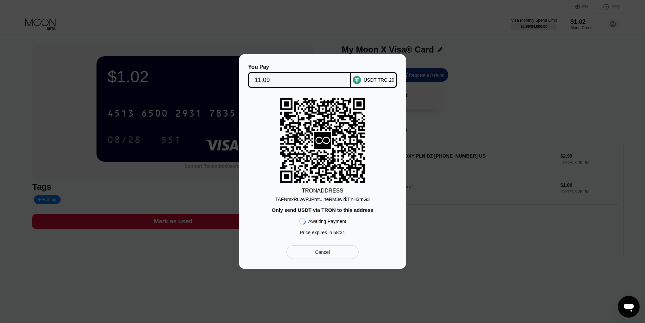 The width and height of the screenshot is (645, 323). I want to click on div: Only send USDT via TRON to this address, so click(323, 210).